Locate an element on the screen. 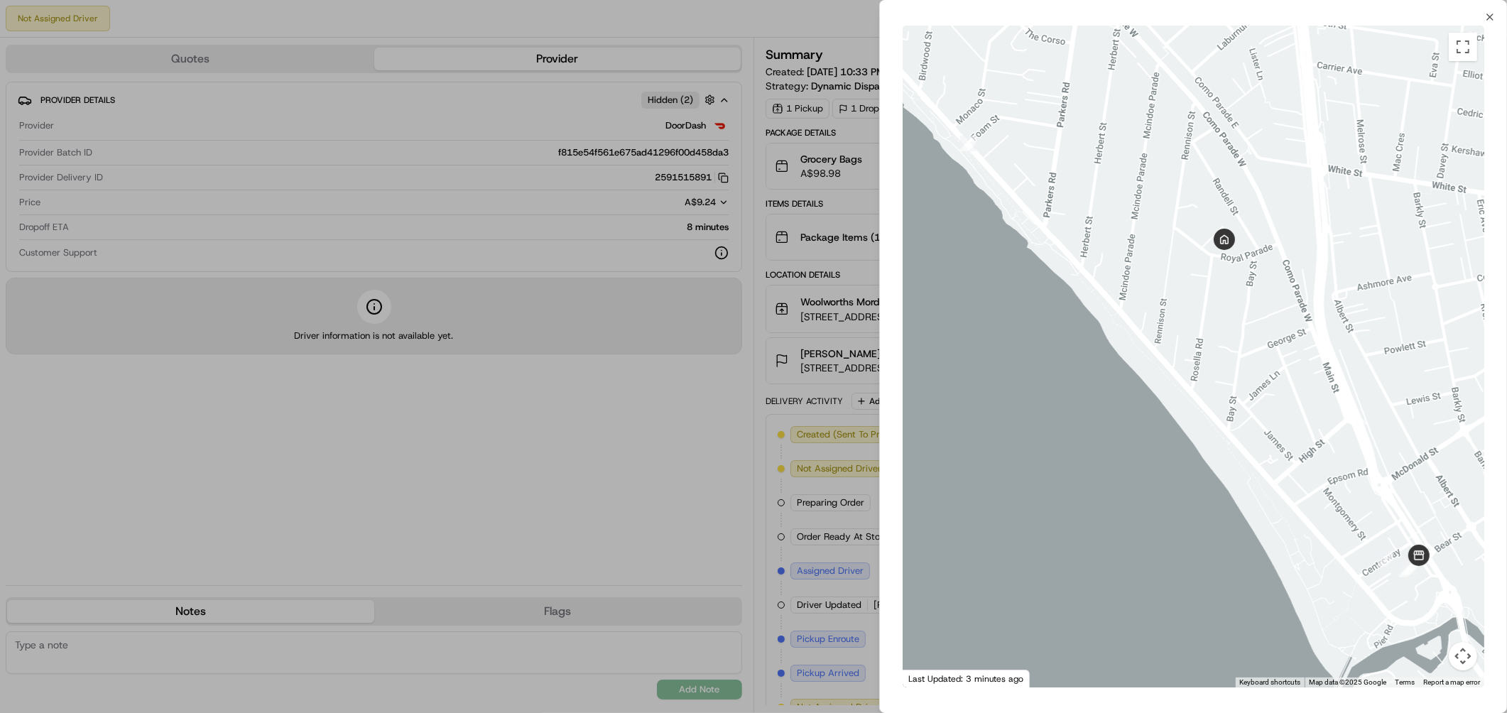  div: Last Updated: 3 minutes ago is located at coordinates (966, 678).